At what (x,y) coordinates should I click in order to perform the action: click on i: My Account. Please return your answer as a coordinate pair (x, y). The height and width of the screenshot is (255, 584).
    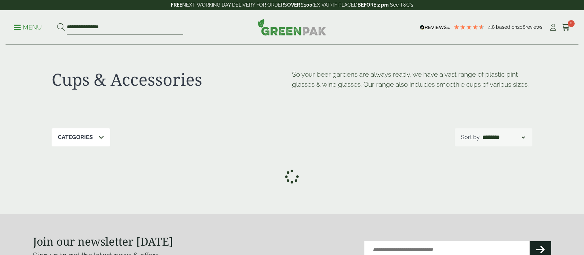
    Looking at the image, I should click on (553, 27).